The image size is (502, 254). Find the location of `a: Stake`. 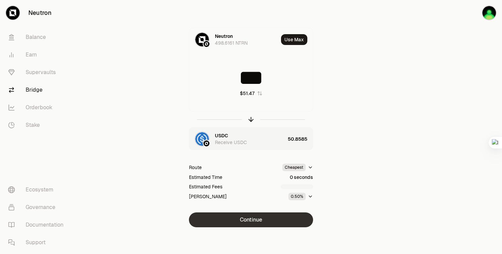

a: Stake is located at coordinates (38, 125).